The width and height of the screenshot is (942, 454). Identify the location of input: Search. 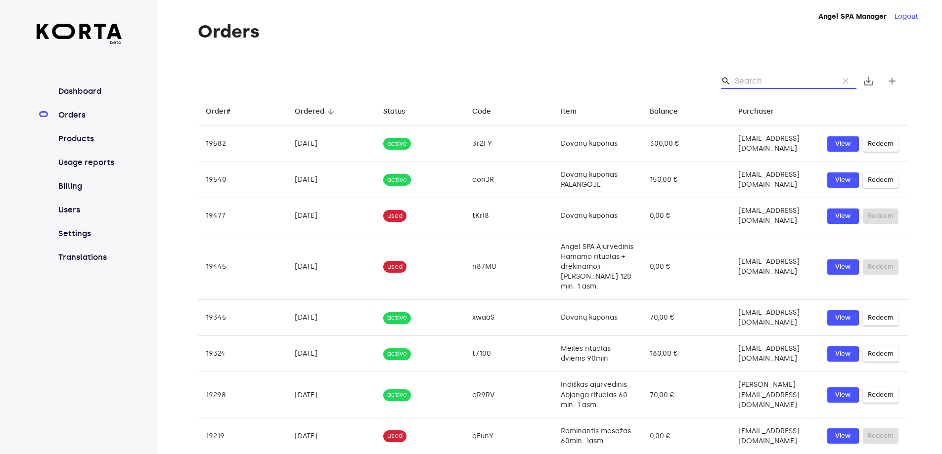
(783, 81).